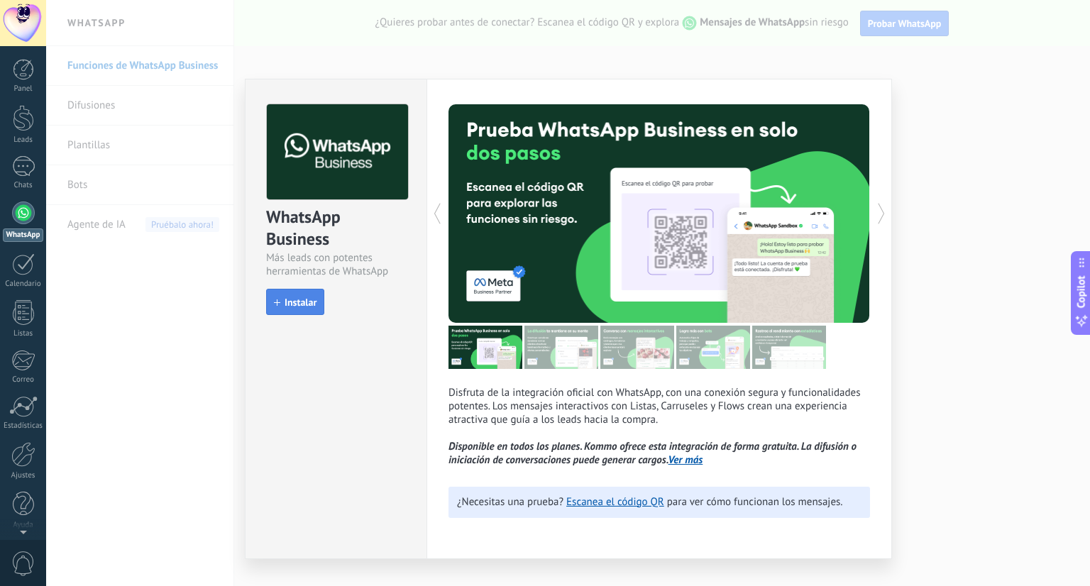 Image resolution: width=1090 pixels, height=586 pixels. I want to click on div: Calendario, so click(23, 284).